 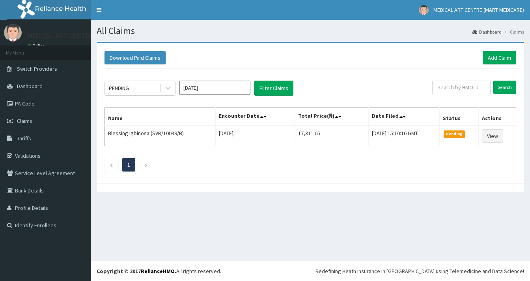 I want to click on a: RelianceHMO, so click(x=158, y=271).